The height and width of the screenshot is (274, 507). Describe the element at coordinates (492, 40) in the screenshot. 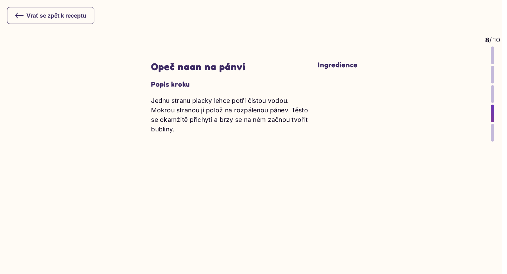

I see `p: / 10` at that location.